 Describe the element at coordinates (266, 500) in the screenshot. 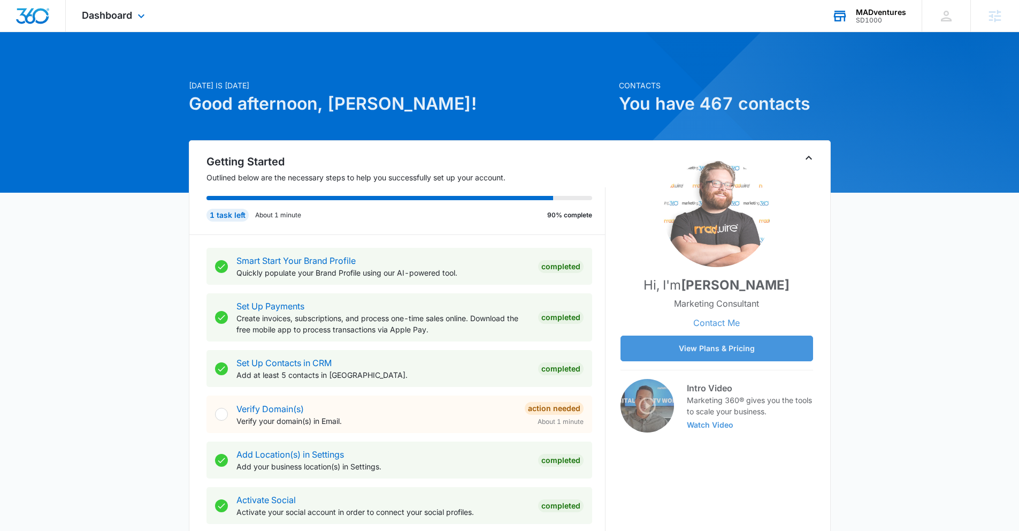

I see `a: Activate Social` at that location.